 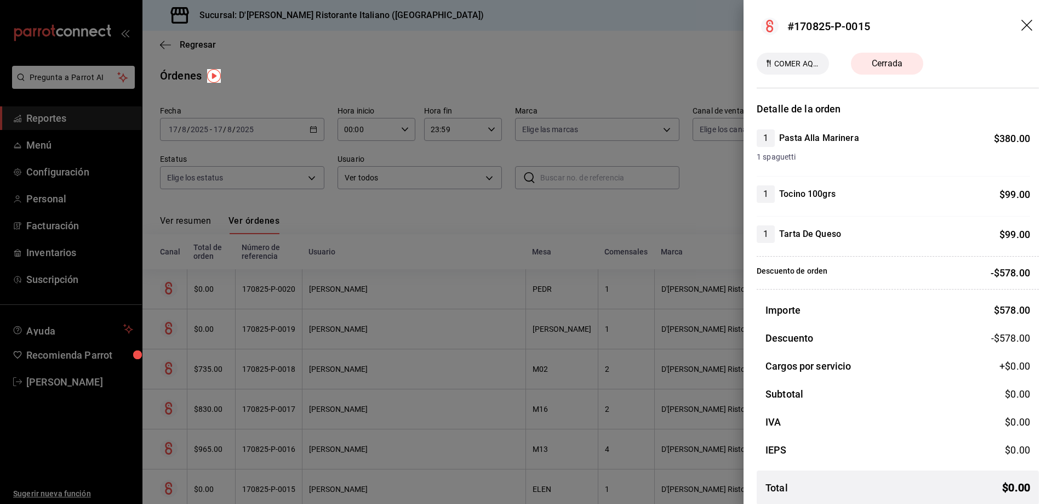 What do you see at coordinates (893, 157) in the screenshot?
I see `span: 1 spaguetti` at bounding box center [893, 157].